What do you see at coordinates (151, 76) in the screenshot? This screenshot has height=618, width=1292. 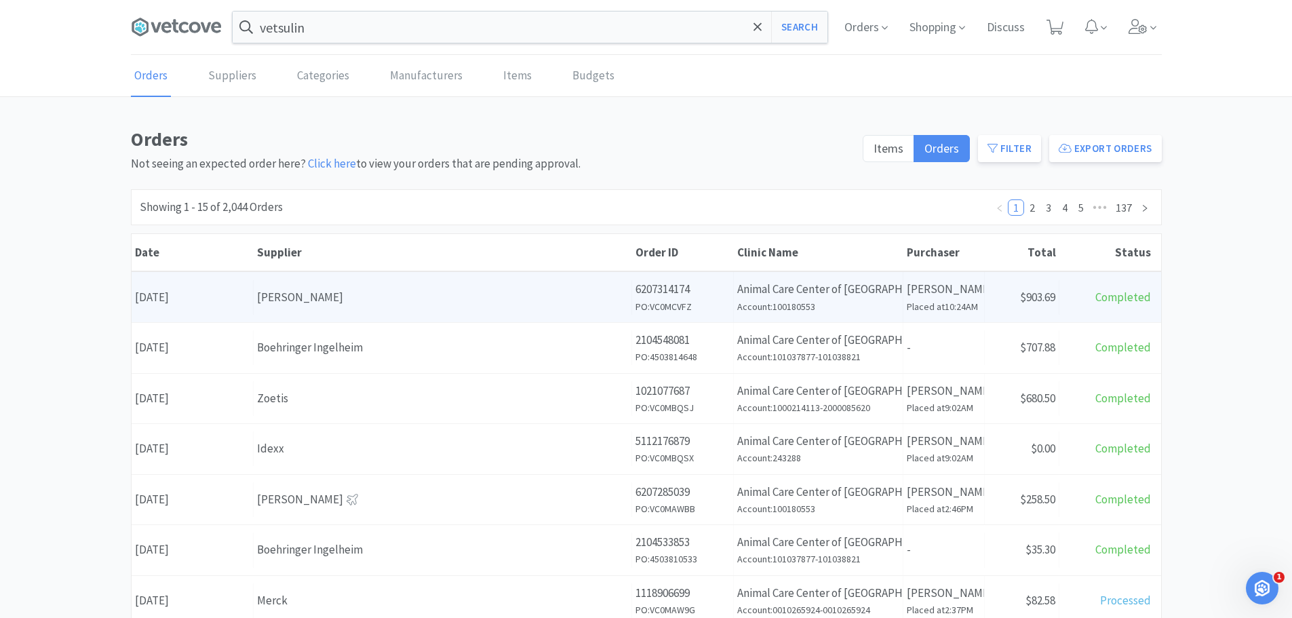 I see `a: Orders` at bounding box center [151, 76].